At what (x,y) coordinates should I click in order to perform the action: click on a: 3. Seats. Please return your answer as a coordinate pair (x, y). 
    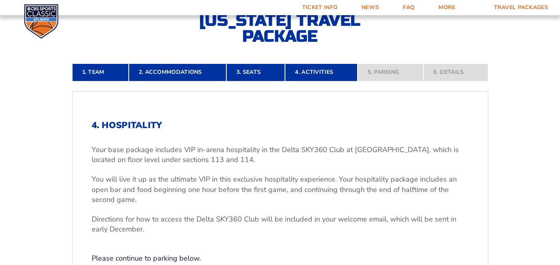
    Looking at the image, I should click on (256, 72).